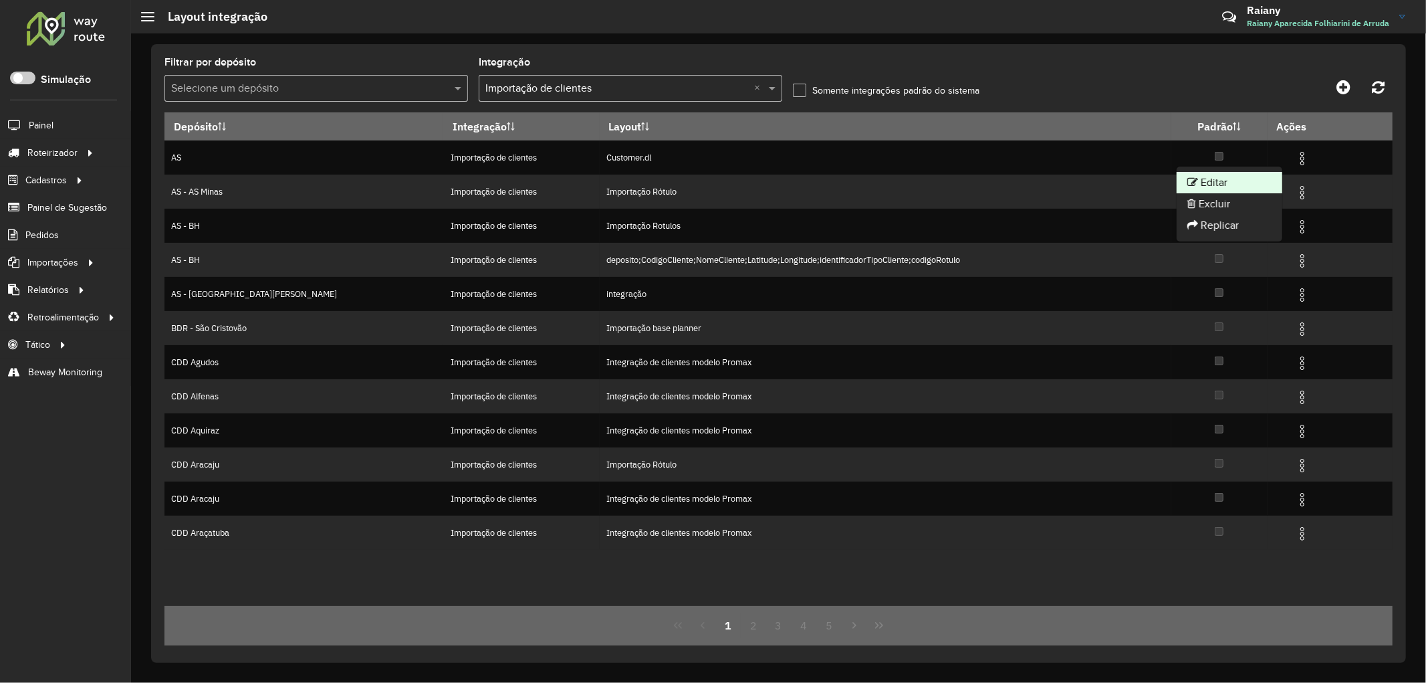 The width and height of the screenshot is (1426, 683). Describe the element at coordinates (1308, 126) in the screenshot. I see `th: Ações` at that location.